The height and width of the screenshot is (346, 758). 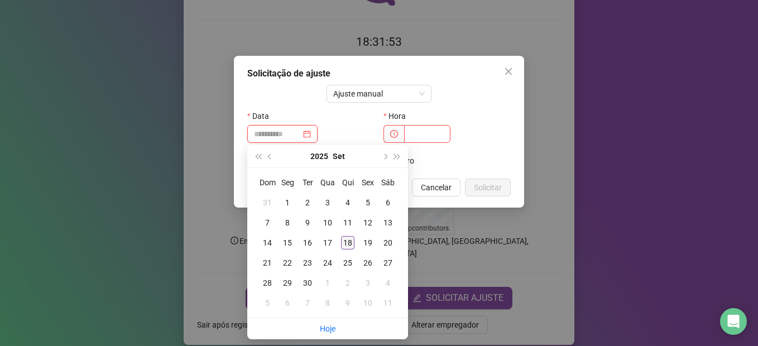 What do you see at coordinates (348, 243) in the screenshot?
I see `div: 18` at bounding box center [348, 243].